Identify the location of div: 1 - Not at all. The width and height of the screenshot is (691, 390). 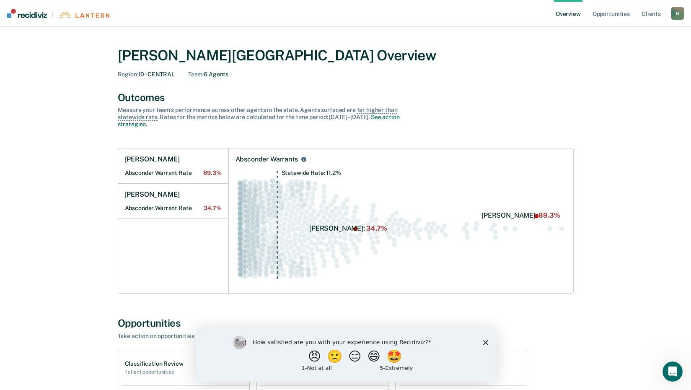
(96, 40).